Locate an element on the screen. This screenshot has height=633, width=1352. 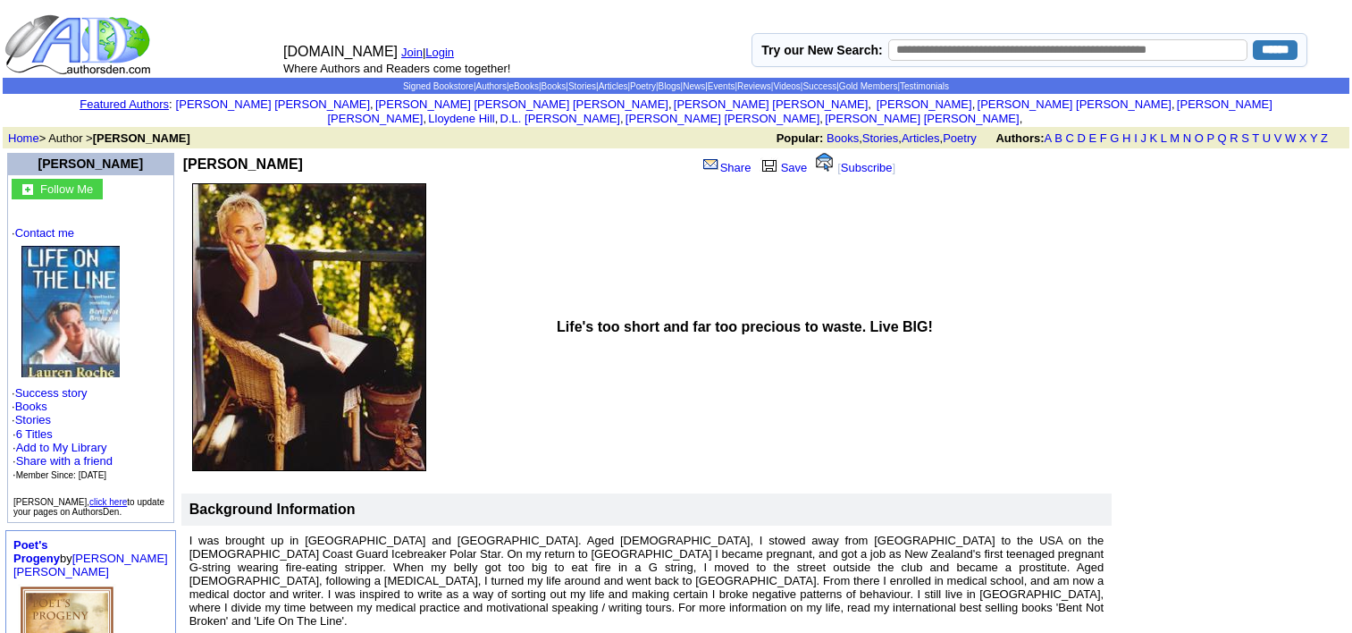
a: A is located at coordinates (1048, 138).